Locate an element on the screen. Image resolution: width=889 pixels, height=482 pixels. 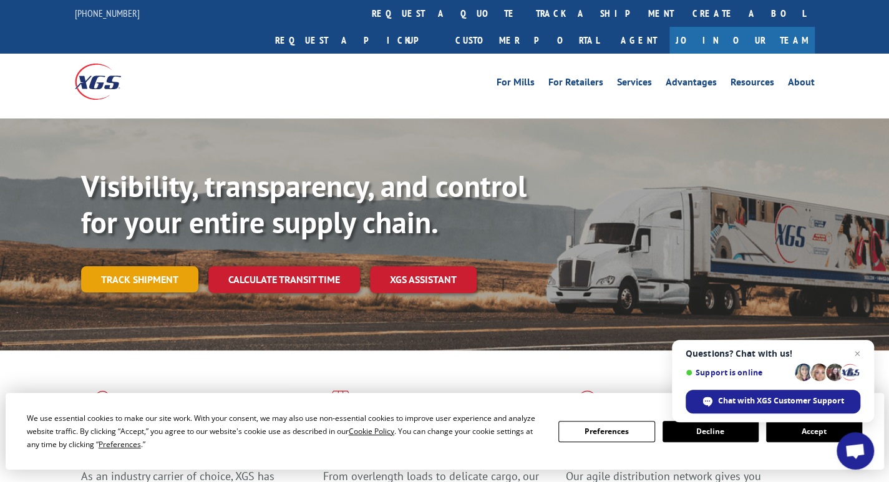
a: About is located at coordinates (801, 84).